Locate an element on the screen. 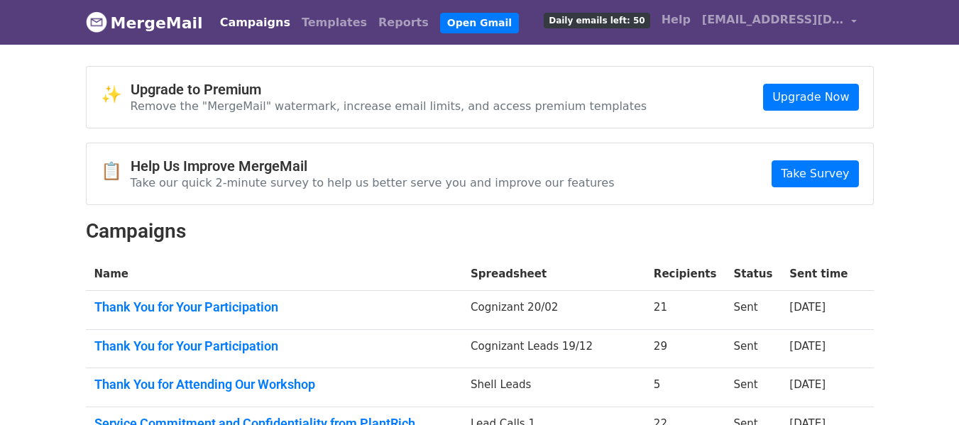  a: Open Gmail is located at coordinates (479, 23).